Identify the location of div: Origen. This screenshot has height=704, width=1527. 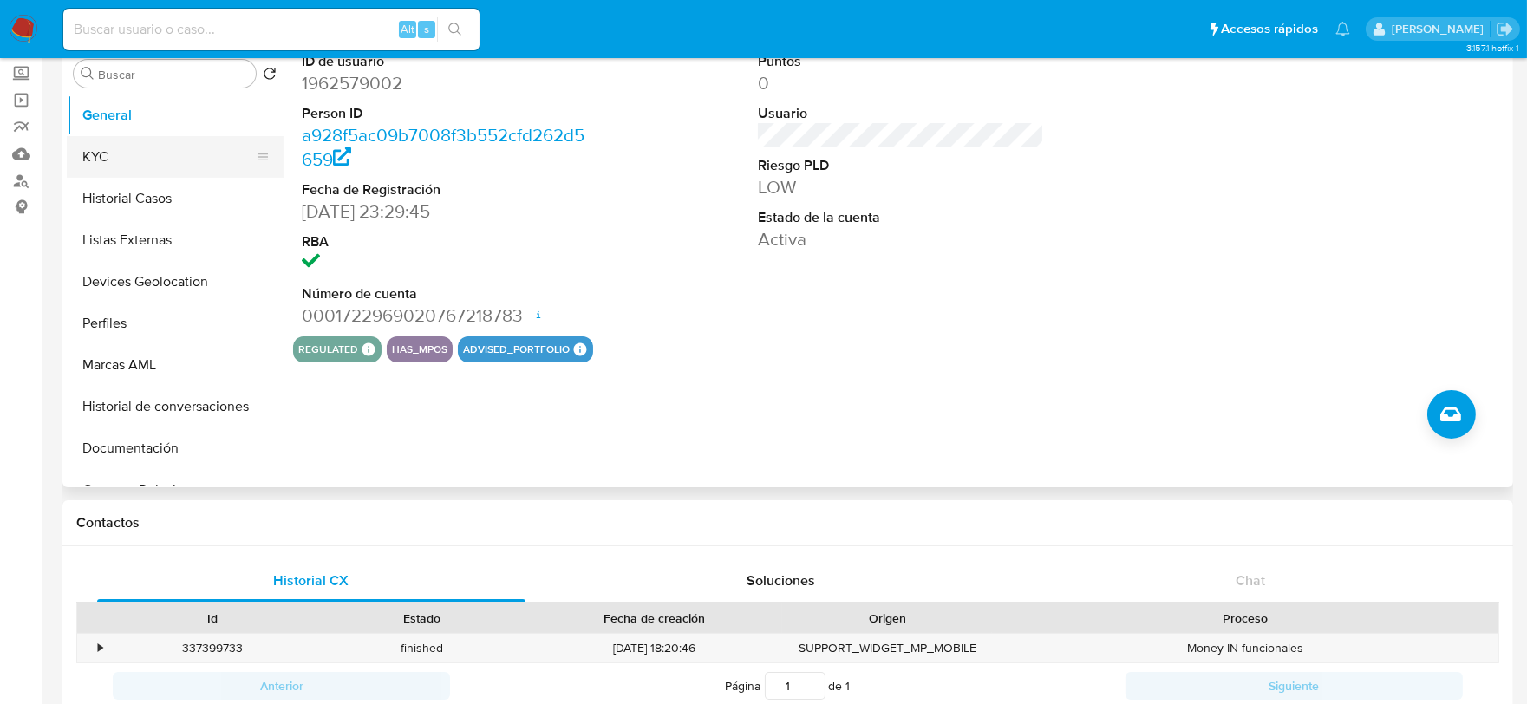
(887, 618).